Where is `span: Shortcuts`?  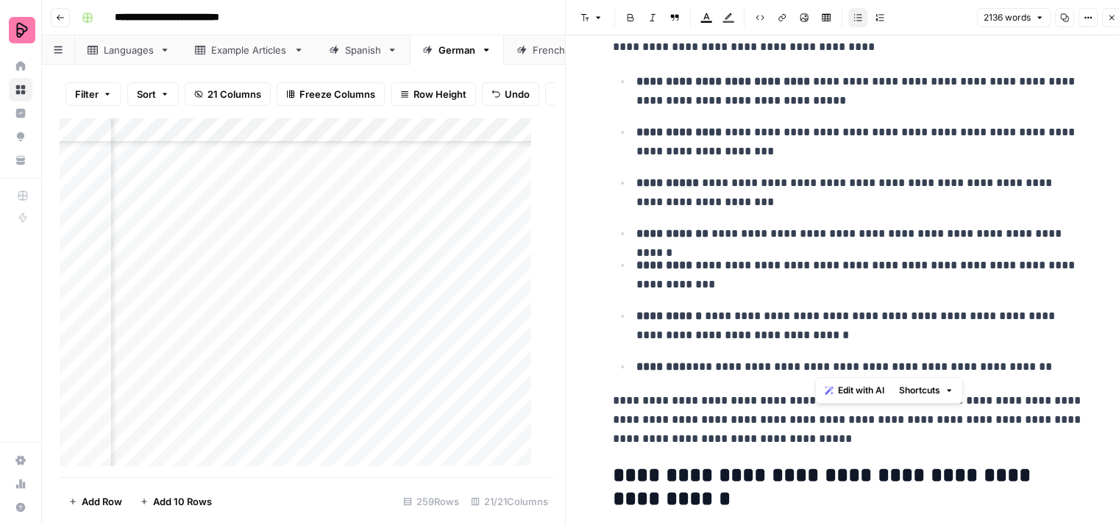
span: Shortcuts is located at coordinates (920, 391).